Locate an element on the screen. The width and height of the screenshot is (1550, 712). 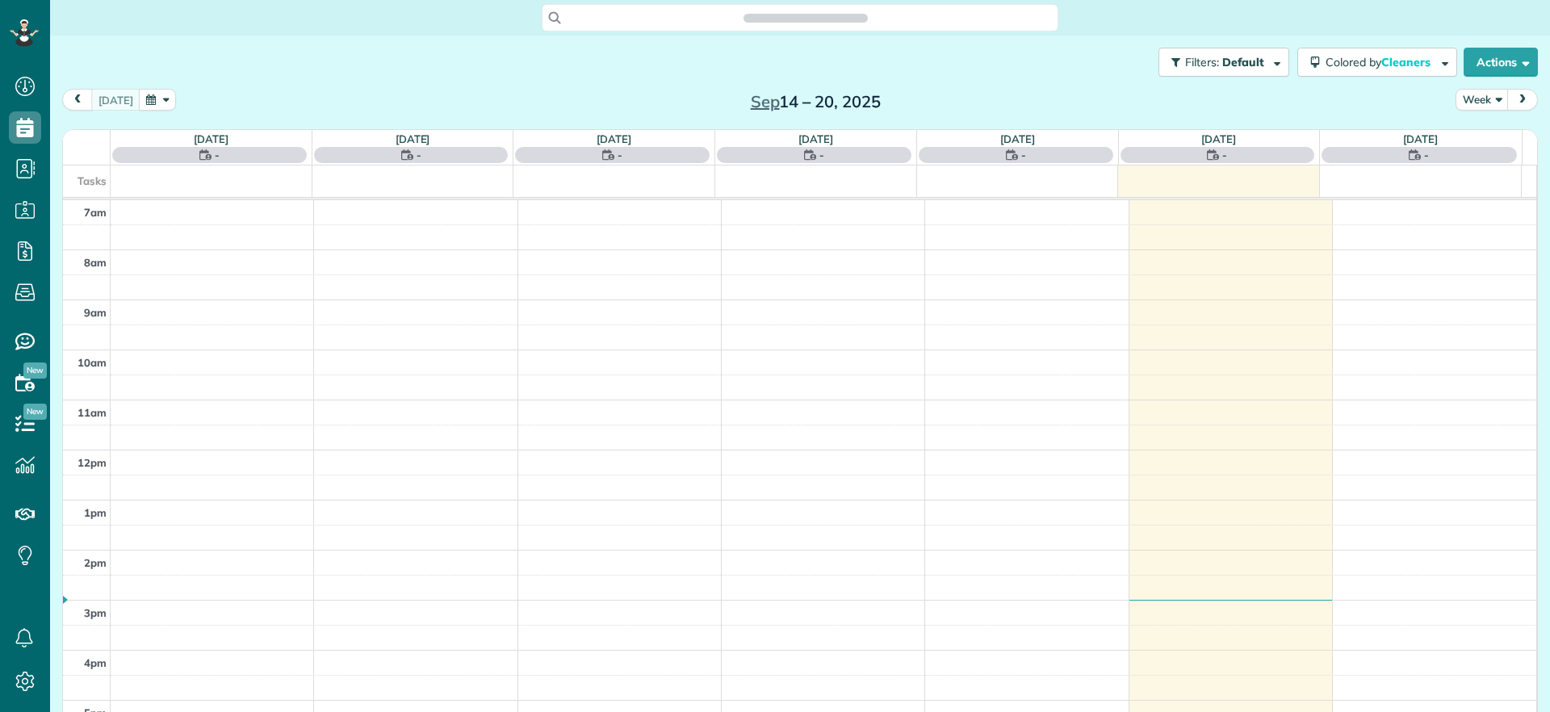
span: 12pm is located at coordinates (92, 463).